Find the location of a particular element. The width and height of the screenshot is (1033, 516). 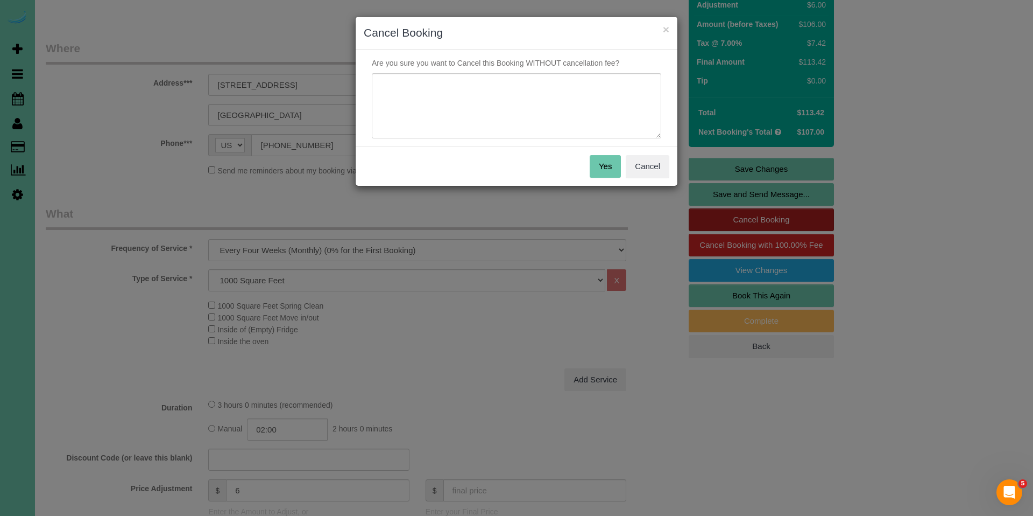

sui-modal: Cancel Booking is located at coordinates (517, 101).